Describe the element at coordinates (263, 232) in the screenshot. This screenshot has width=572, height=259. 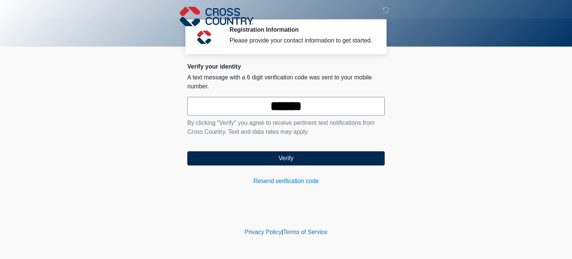
I see `a: Privacy Policy` at that location.